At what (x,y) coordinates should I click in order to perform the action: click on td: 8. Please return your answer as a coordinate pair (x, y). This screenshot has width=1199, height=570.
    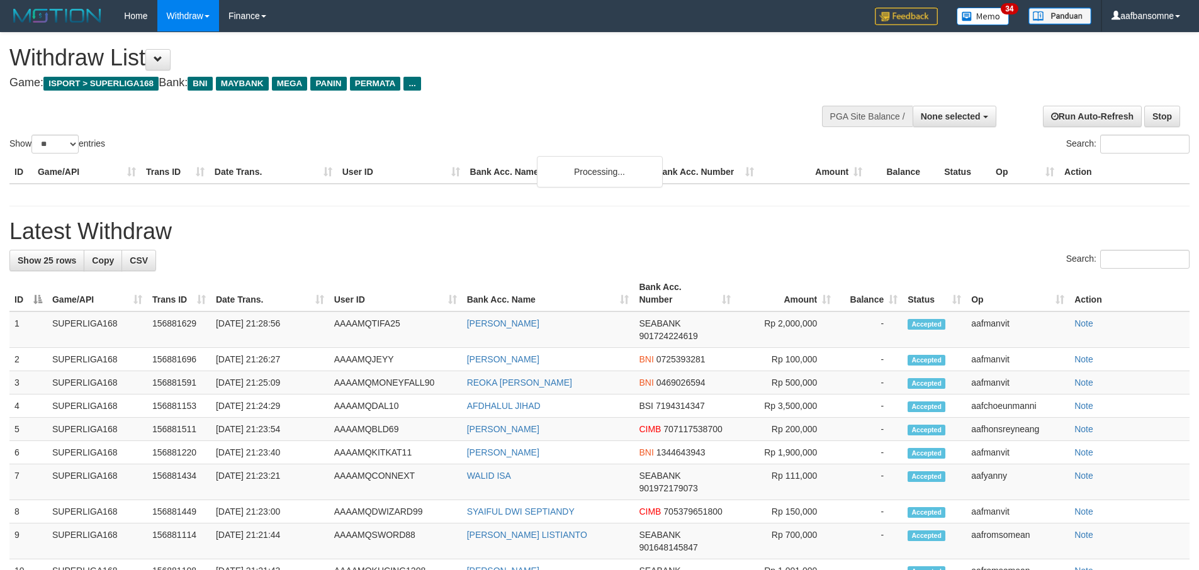
    Looking at the image, I should click on (28, 512).